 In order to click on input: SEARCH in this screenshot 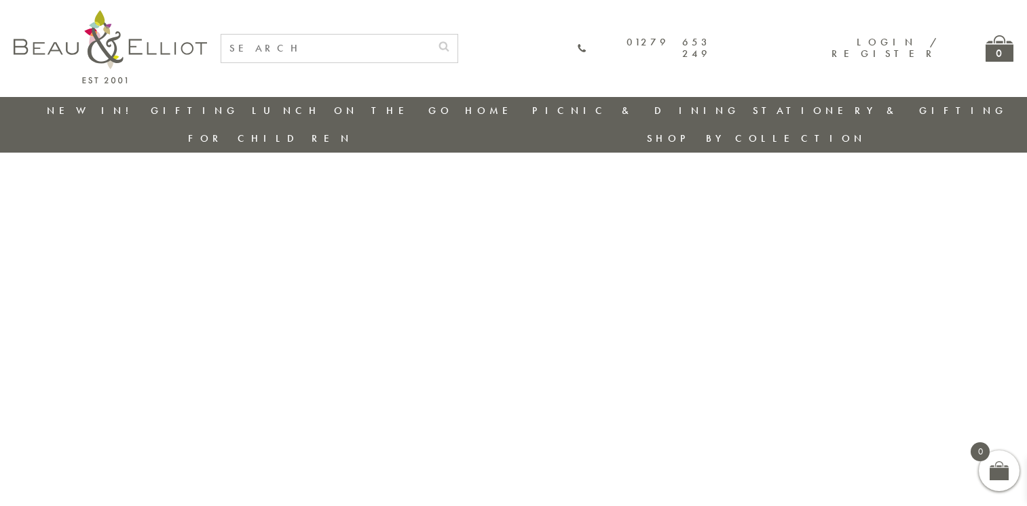, I will do `click(326, 48)`.